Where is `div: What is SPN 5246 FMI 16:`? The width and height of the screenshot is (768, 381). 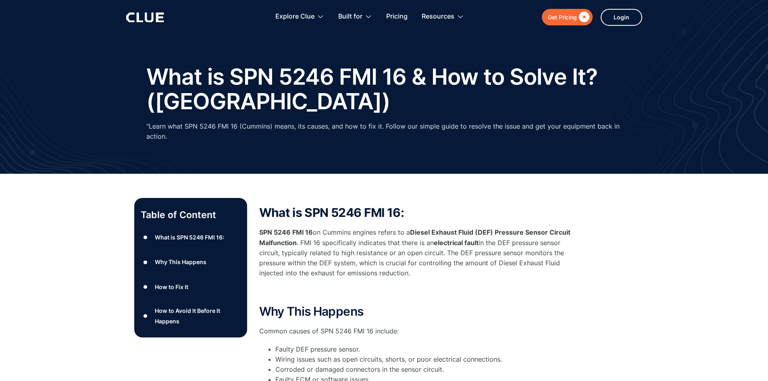
div: What is SPN 5246 FMI 16: is located at coordinates (190, 237).